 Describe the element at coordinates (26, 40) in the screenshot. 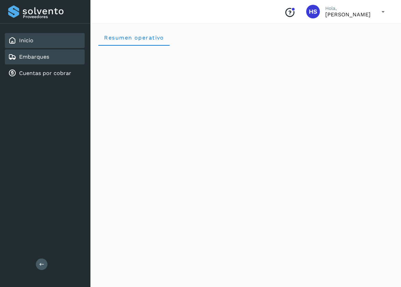

I see `a: Inicio` at that location.